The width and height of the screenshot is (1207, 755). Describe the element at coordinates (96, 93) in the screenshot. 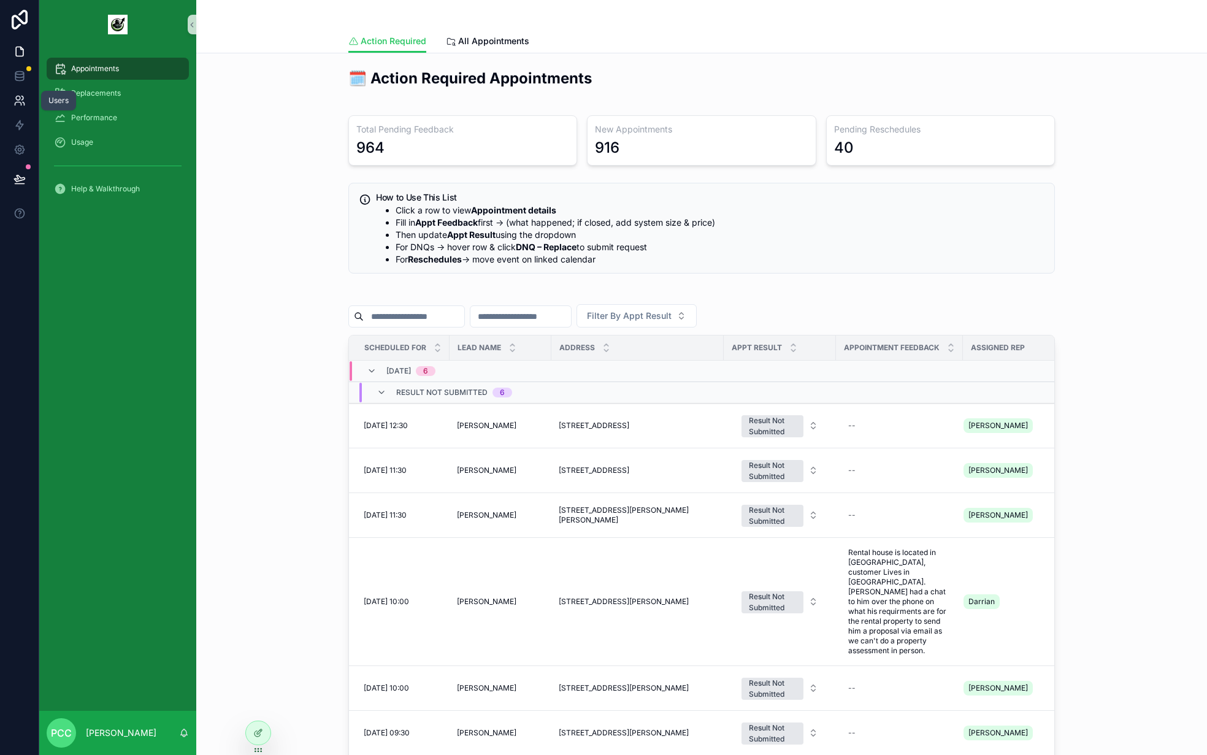

I see `span: Replacements` at that location.